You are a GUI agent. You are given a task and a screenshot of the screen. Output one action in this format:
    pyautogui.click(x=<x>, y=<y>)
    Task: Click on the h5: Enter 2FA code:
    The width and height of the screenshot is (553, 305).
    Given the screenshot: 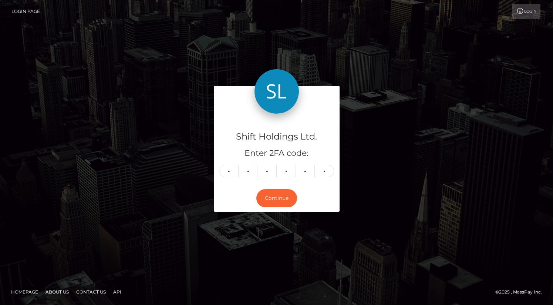 What is the action you would take?
    pyautogui.click(x=277, y=153)
    